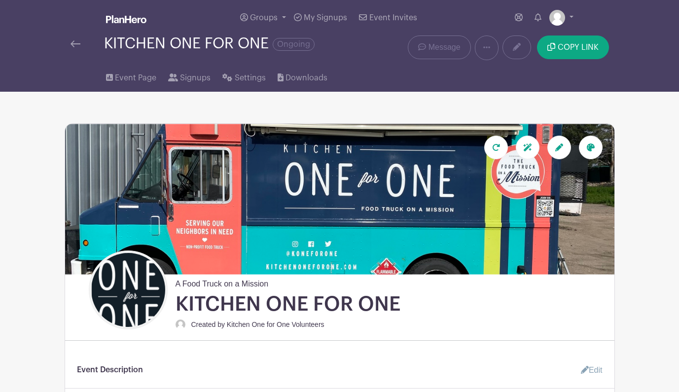 Image resolution: width=679 pixels, height=392 pixels. I want to click on a: Signups, so click(189, 76).